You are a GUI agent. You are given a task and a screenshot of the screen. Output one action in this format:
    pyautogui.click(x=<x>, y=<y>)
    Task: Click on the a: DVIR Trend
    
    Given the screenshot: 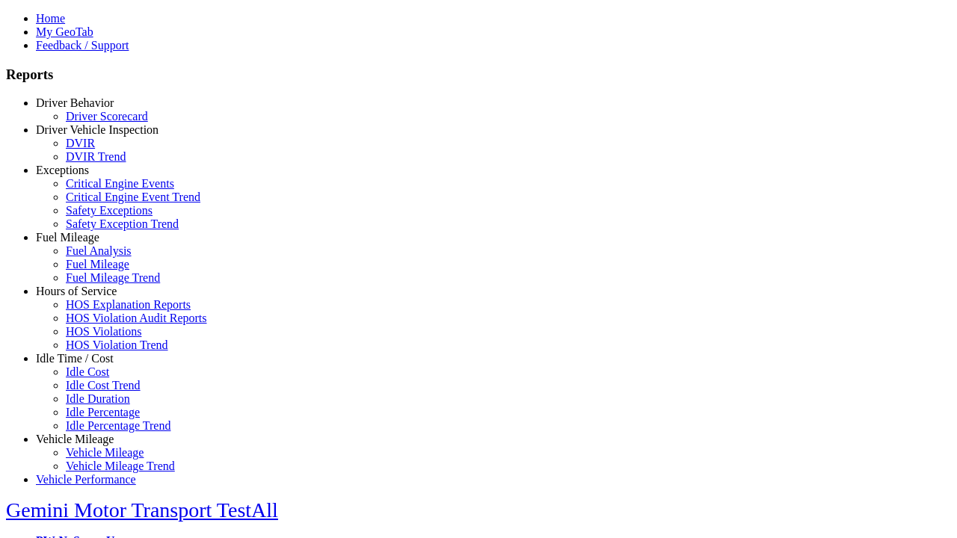 What is the action you would take?
    pyautogui.click(x=96, y=156)
    